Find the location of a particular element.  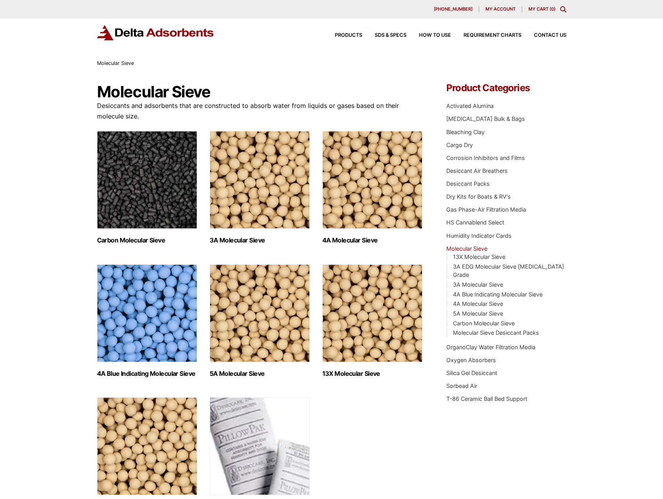

div: Toggle Modal Content is located at coordinates (563, 9).